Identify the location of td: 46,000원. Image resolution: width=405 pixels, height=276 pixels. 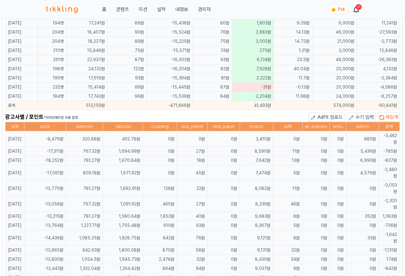
(334, 32).